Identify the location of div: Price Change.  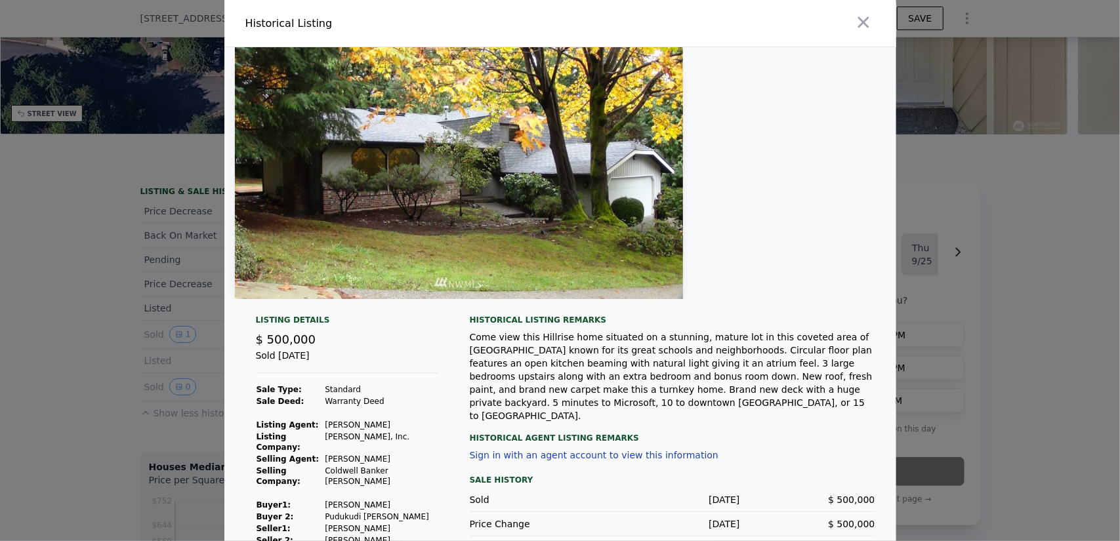
(538, 524).